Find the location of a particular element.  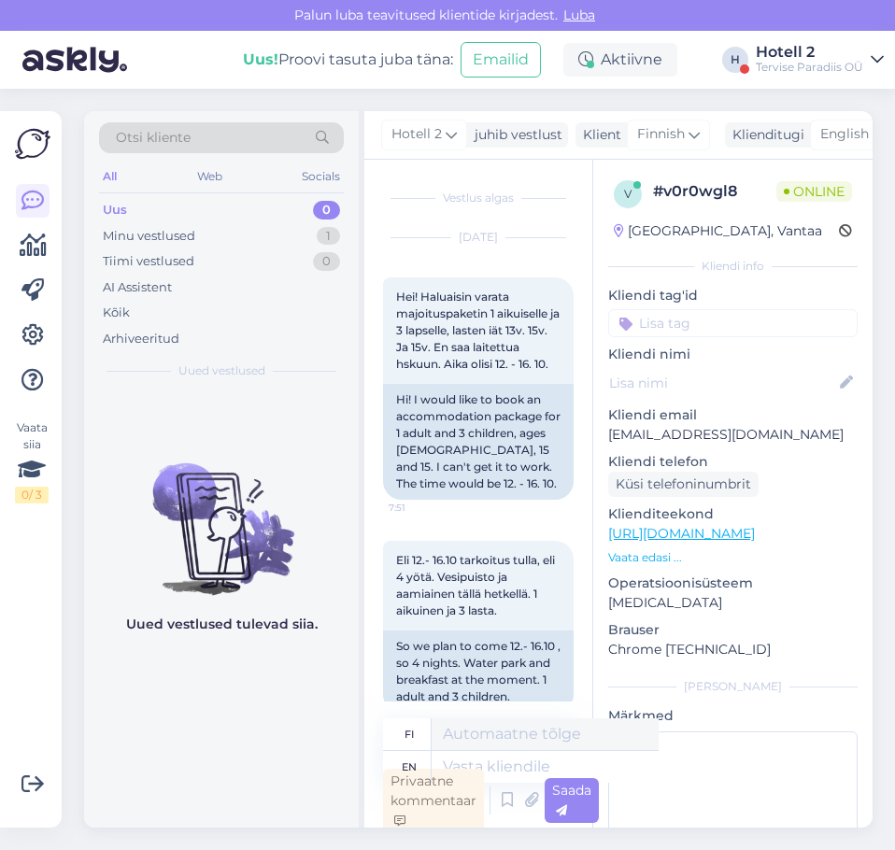

div: Aktiivne is located at coordinates (620, 60).